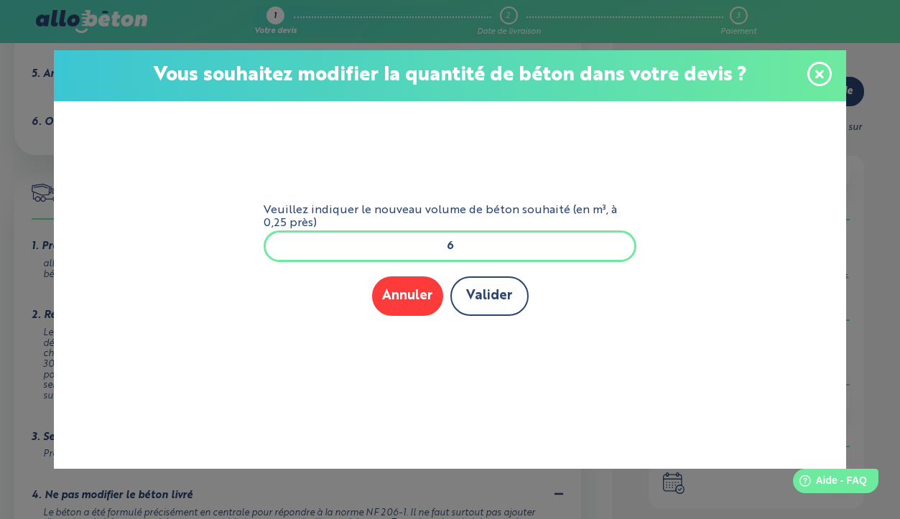 The width and height of the screenshot is (900, 519). What do you see at coordinates (407, 296) in the screenshot?
I see `button: Annuler` at bounding box center [407, 296].